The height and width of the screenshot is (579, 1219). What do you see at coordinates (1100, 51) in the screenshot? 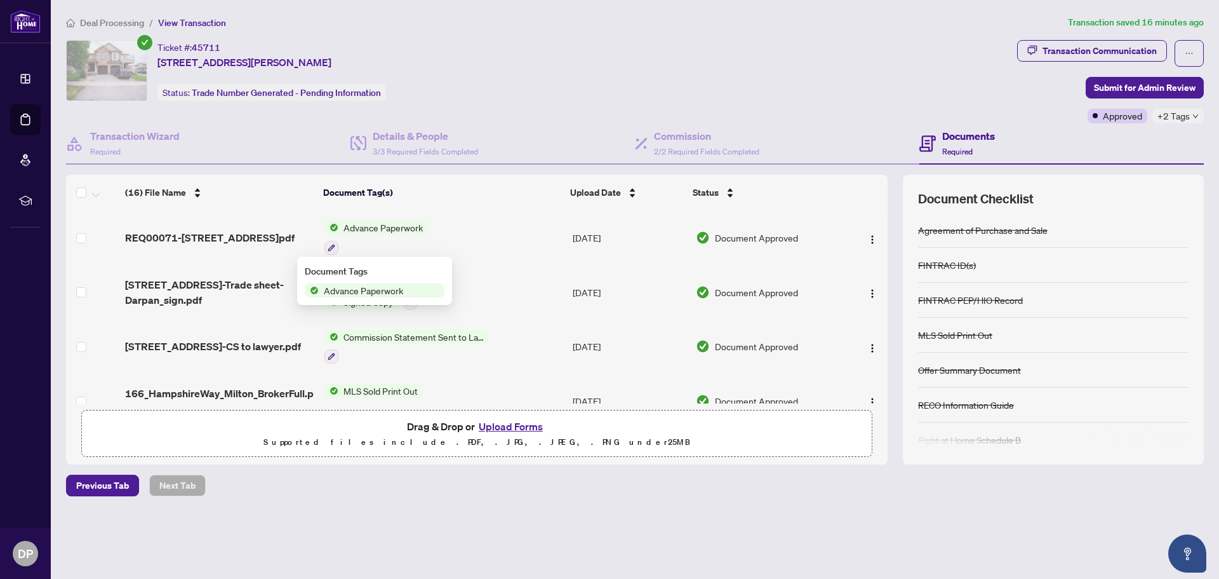
I see `div: Transaction Communication` at bounding box center [1100, 51].